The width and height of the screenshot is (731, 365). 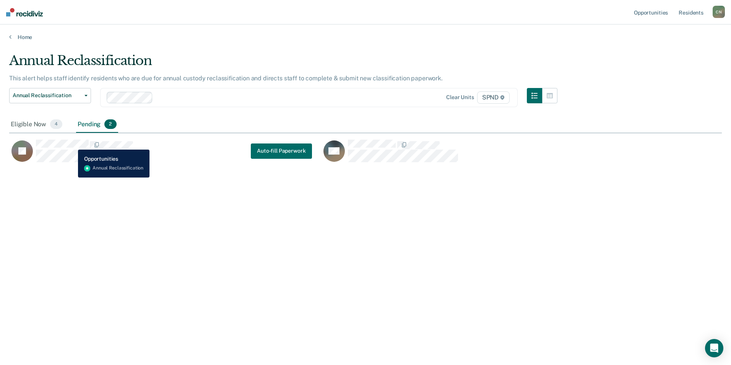 I want to click on div: CaseloadOpportunityCell-00449189, so click(x=165, y=155).